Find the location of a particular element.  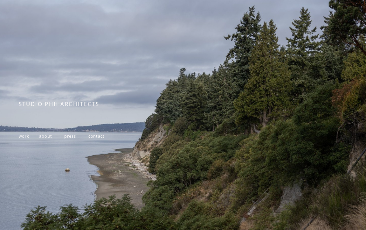

a: contact is located at coordinates (96, 136).